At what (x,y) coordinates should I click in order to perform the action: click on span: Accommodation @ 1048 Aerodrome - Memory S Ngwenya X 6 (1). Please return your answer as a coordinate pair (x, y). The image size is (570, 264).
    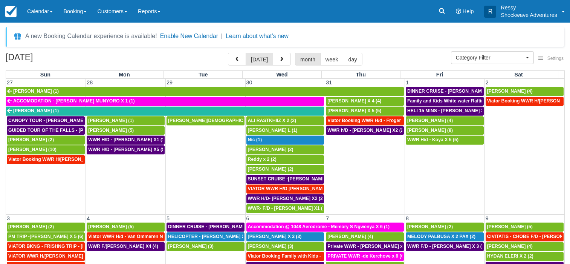
    Looking at the image, I should click on (319, 227).